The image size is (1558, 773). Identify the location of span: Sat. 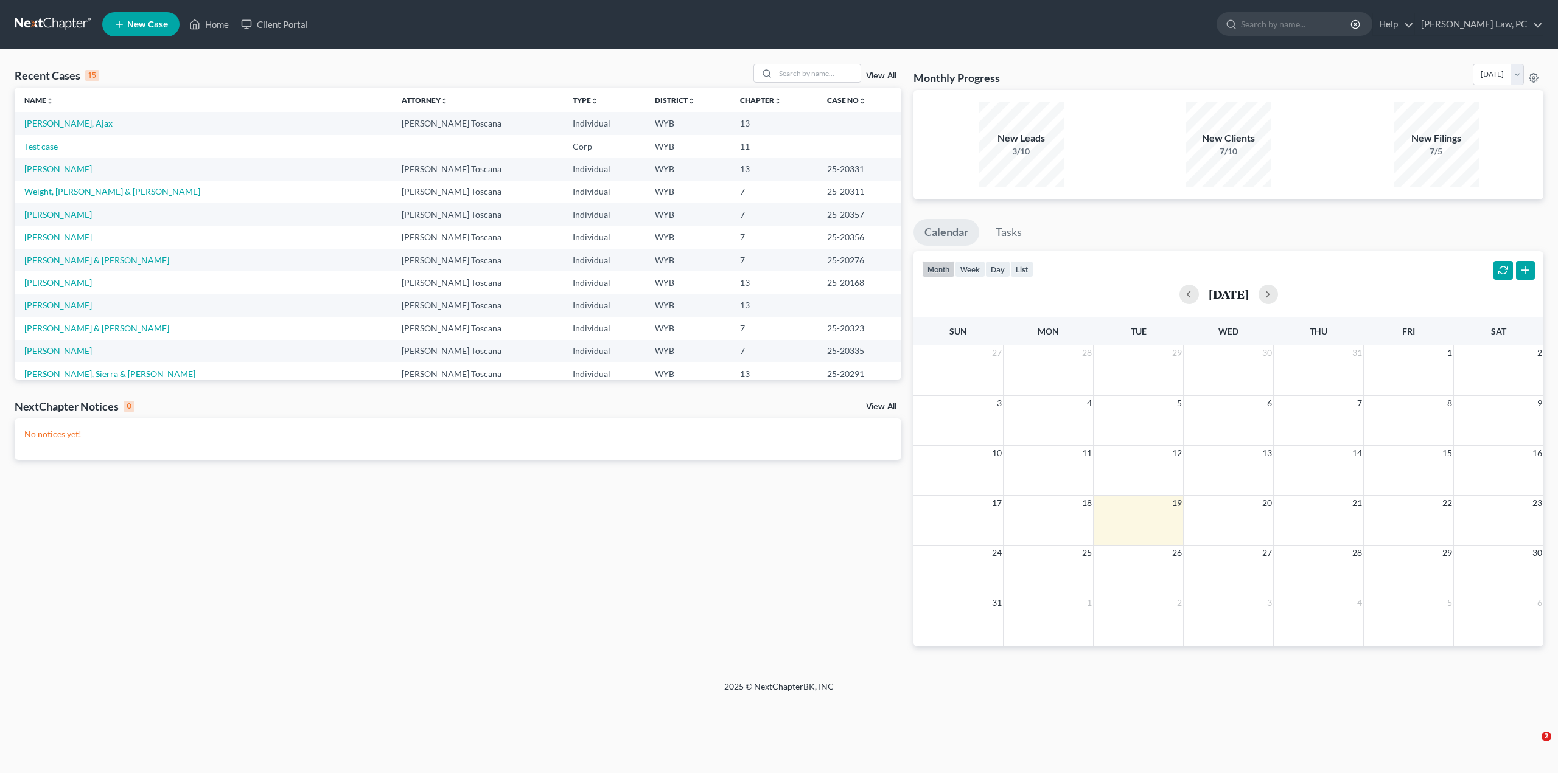
(1498, 331).